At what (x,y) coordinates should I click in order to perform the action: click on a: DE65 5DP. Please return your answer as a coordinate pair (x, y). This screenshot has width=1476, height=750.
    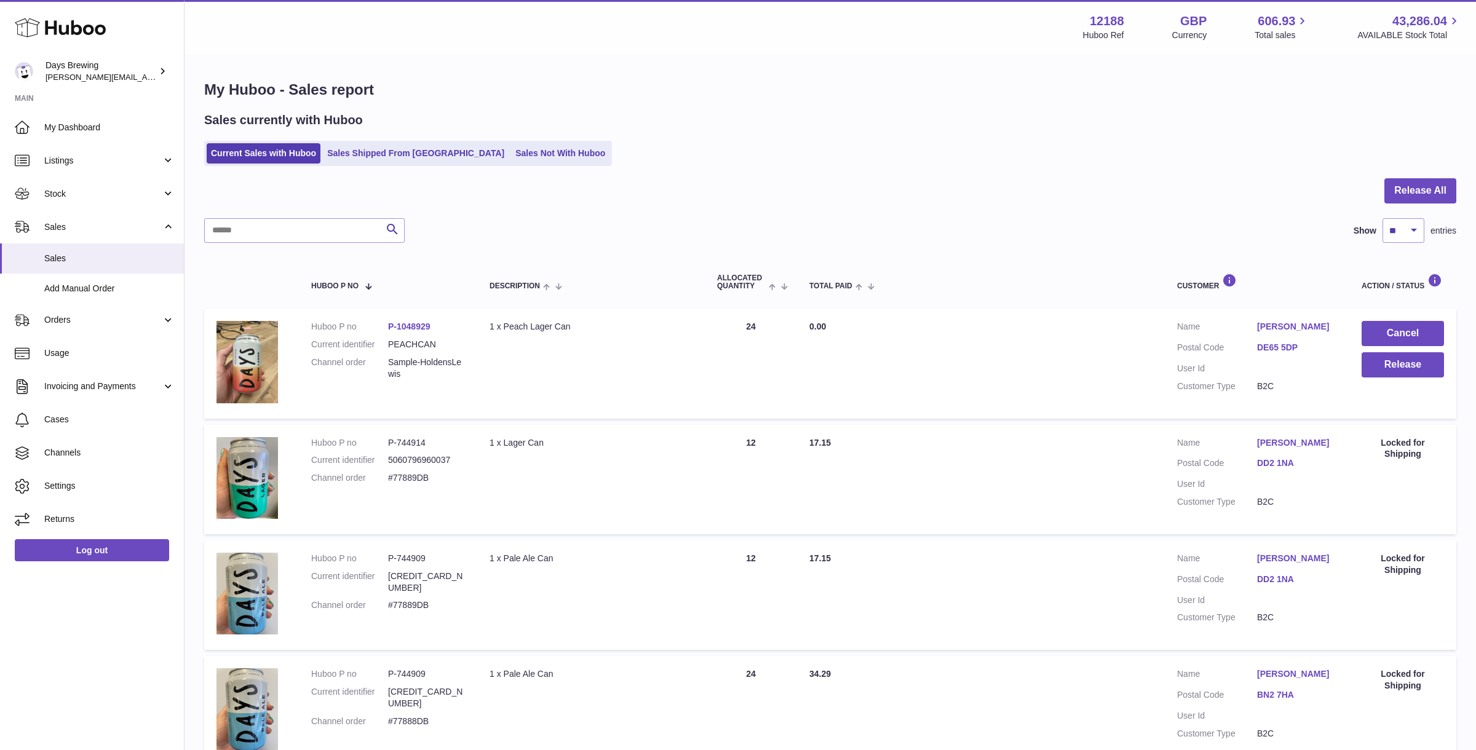
    Looking at the image, I should click on (1297, 347).